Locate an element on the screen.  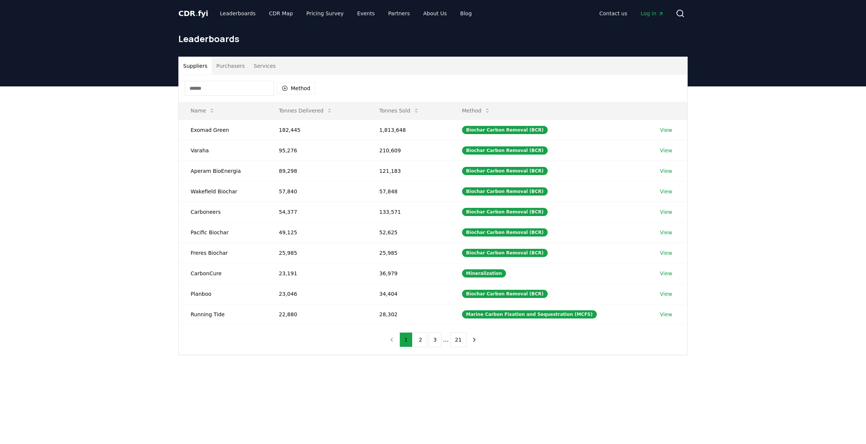
a: Partners is located at coordinates (399, 13).